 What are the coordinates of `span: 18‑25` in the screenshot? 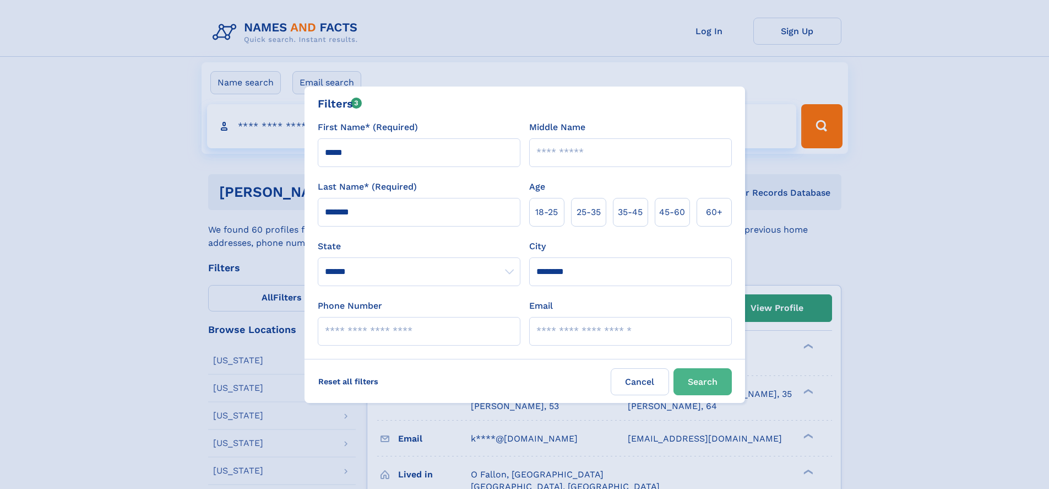 It's located at (546, 212).